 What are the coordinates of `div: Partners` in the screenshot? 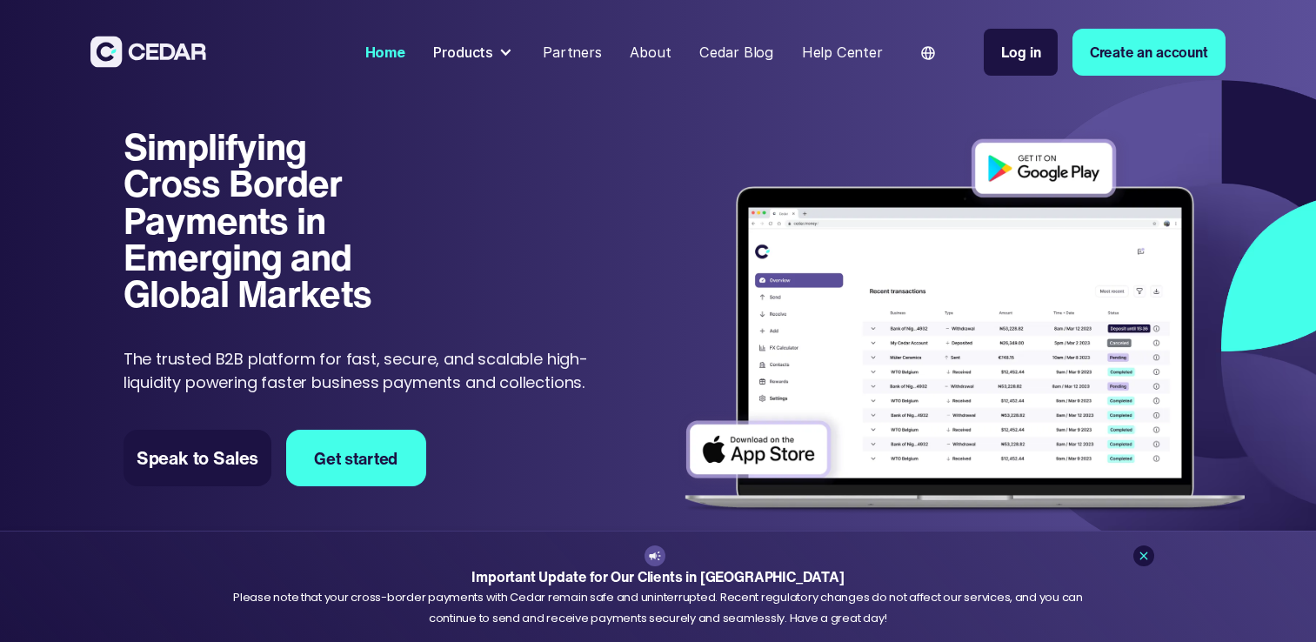 It's located at (572, 52).